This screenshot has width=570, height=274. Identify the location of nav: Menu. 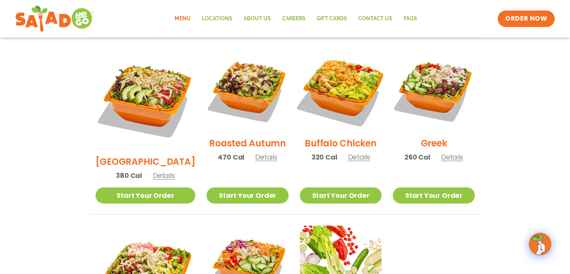
(296, 19).